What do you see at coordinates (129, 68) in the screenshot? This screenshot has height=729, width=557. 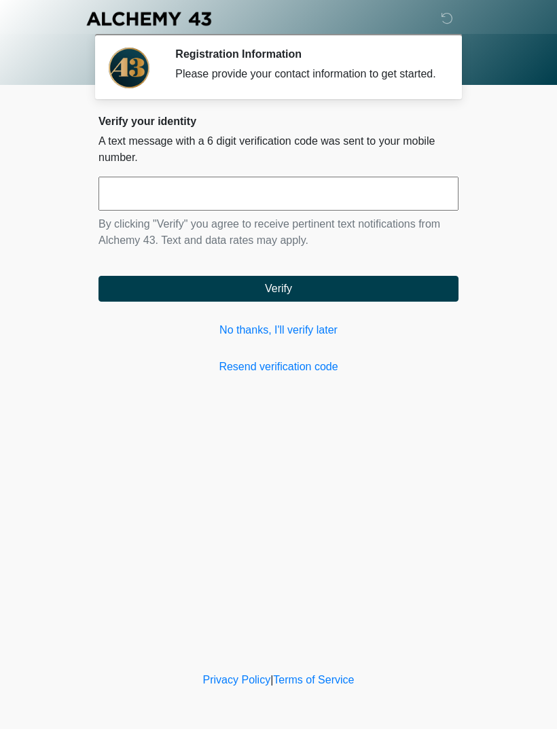 I see `img: Agent Avatar` at bounding box center [129, 68].